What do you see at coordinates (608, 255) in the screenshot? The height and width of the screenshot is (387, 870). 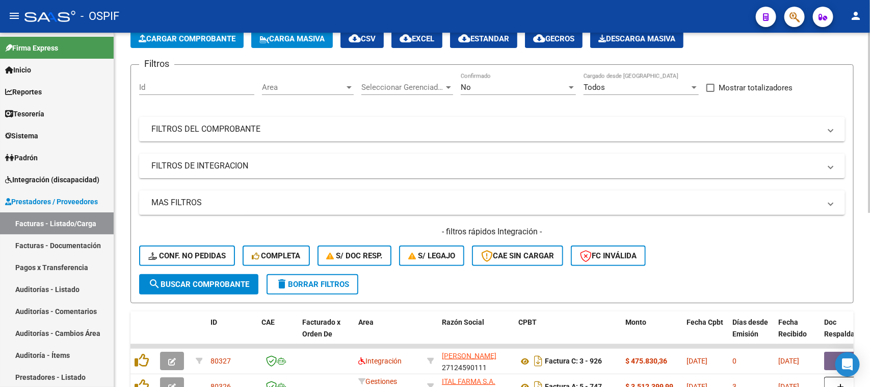 I see `button: FC Inválida` at bounding box center [608, 255].